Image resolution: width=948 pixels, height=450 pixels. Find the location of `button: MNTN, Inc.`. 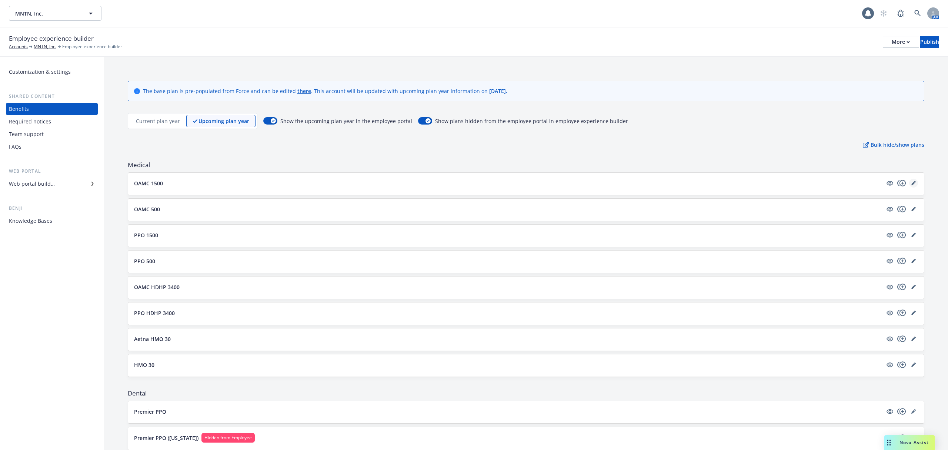

button: MNTN, Inc. is located at coordinates (55, 13).